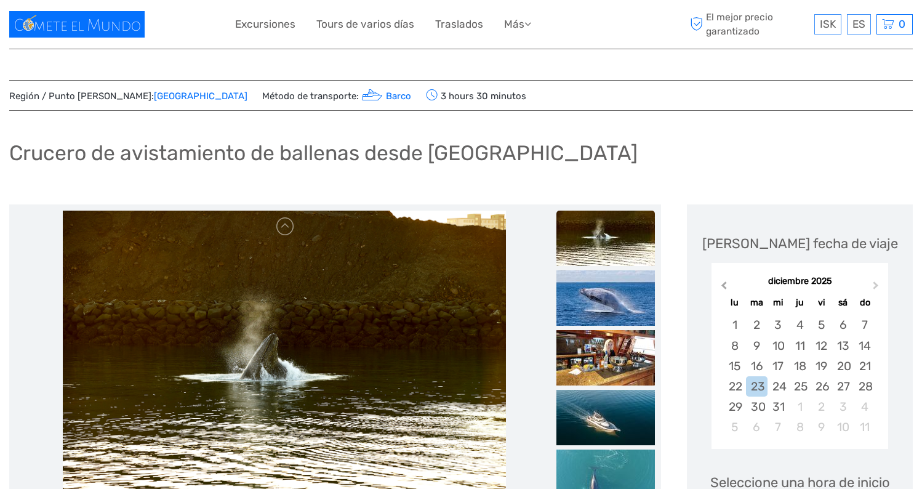  Describe the element at coordinates (735, 386) in the screenshot. I see `div: Choose lunes, 22 de diciembre de 2025` at that location.